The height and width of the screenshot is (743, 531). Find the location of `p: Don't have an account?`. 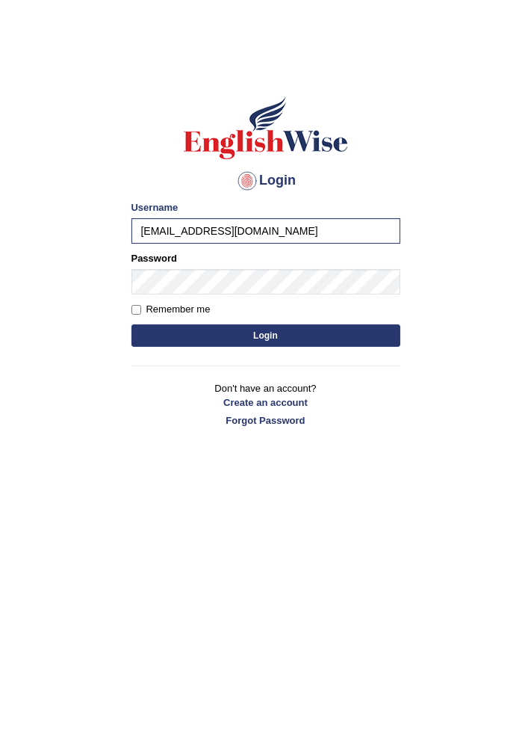

p: Don't have an account? is located at coordinates (266, 404).